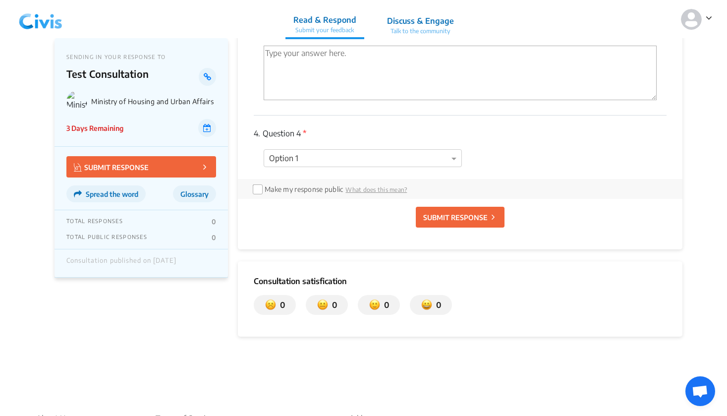  Describe the element at coordinates (77, 101) in the screenshot. I see `img: Ministry of Housing and Urban Affairs logo` at that location.